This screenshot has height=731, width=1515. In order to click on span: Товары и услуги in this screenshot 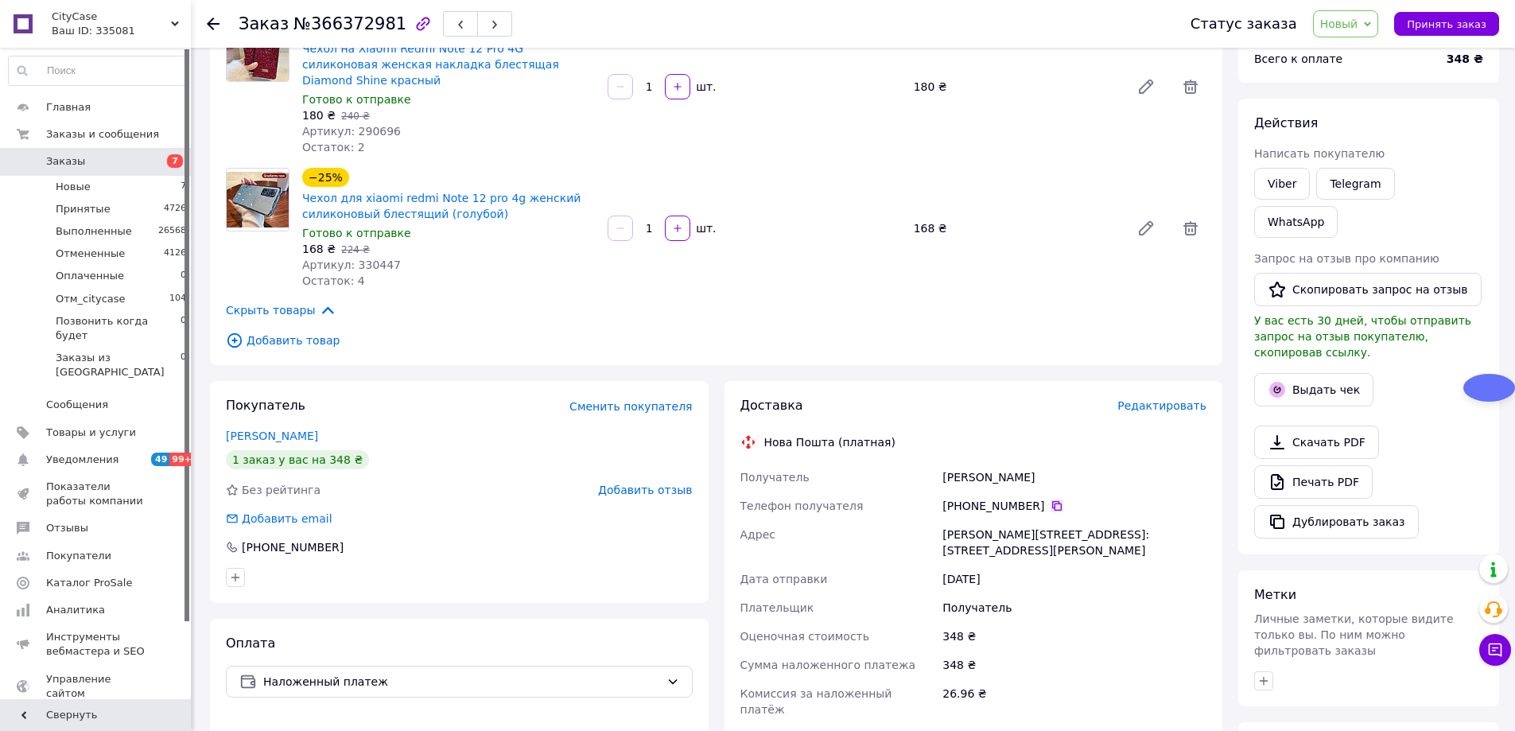, I will do `click(91, 433)`.